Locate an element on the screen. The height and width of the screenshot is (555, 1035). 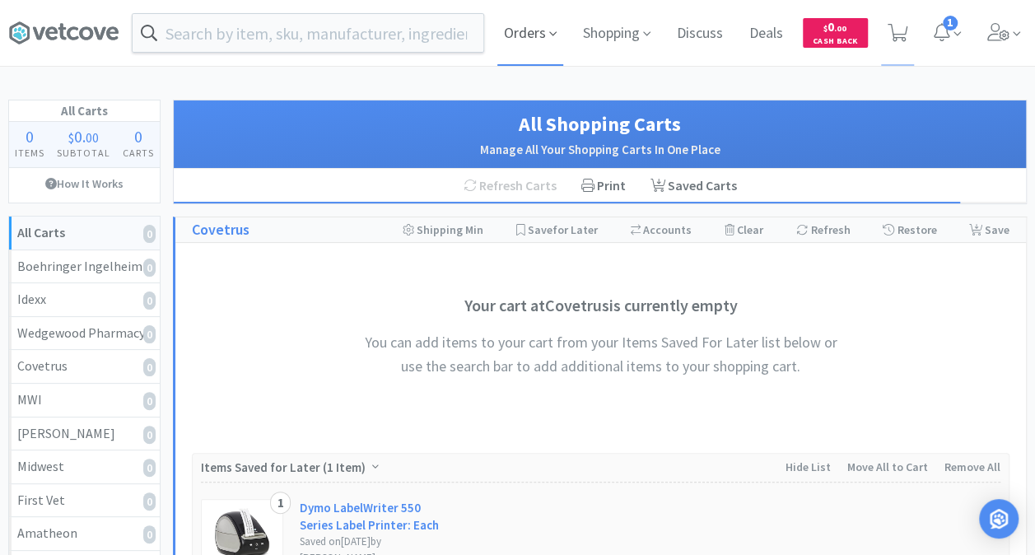
a: Deals is located at coordinates (765, 34).